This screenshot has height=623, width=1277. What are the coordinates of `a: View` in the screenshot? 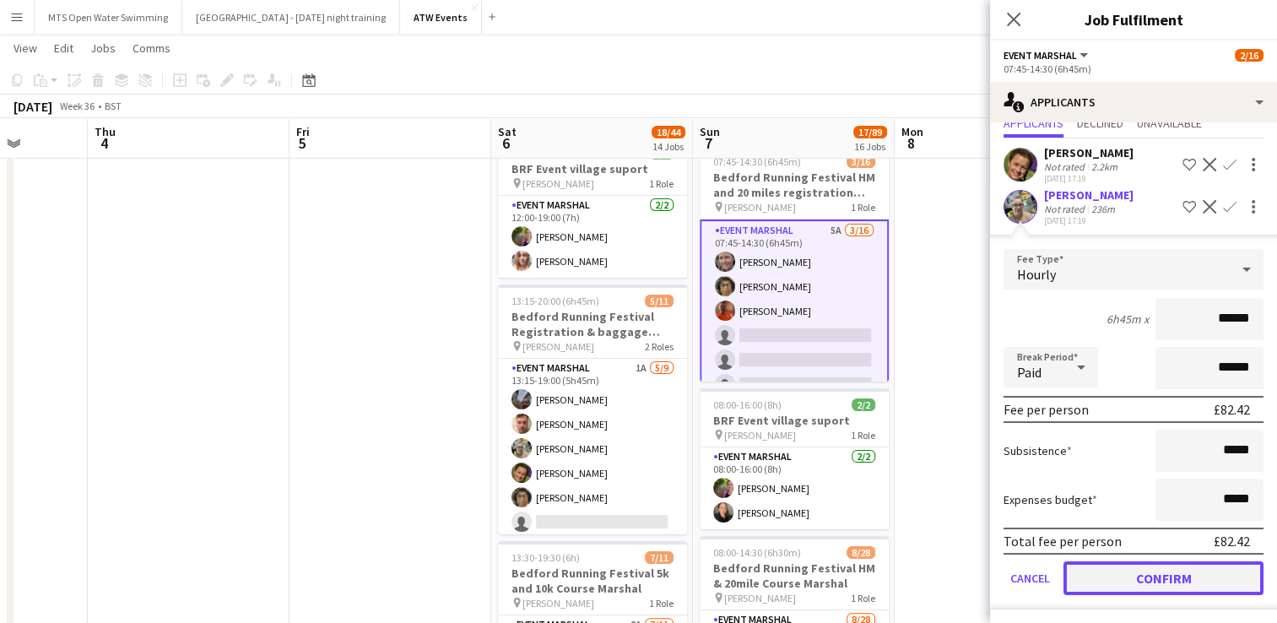 It's located at (25, 48).